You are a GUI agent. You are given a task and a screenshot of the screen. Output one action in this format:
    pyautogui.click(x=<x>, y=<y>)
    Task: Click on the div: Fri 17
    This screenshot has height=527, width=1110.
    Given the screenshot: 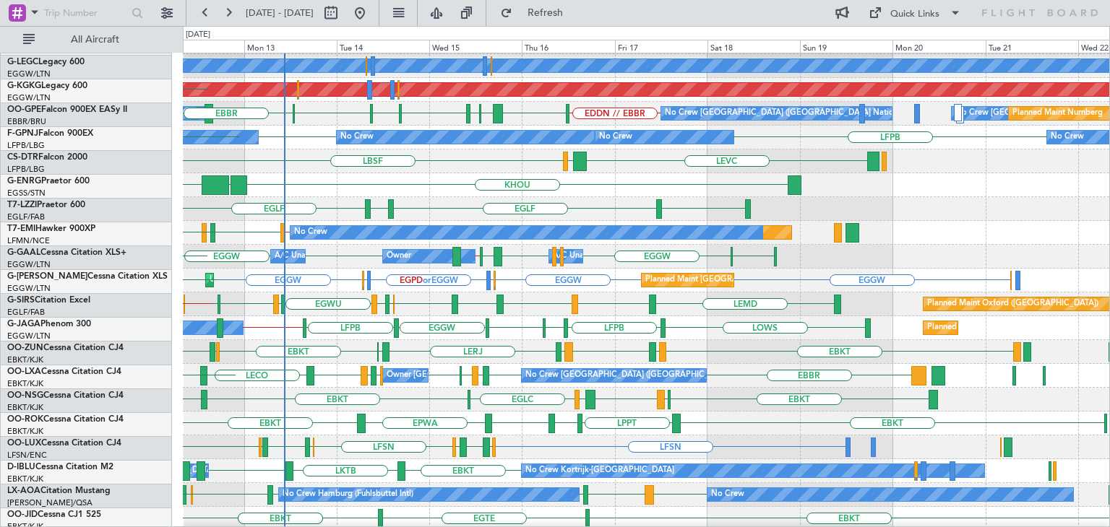 What is the action you would take?
    pyautogui.click(x=661, y=46)
    